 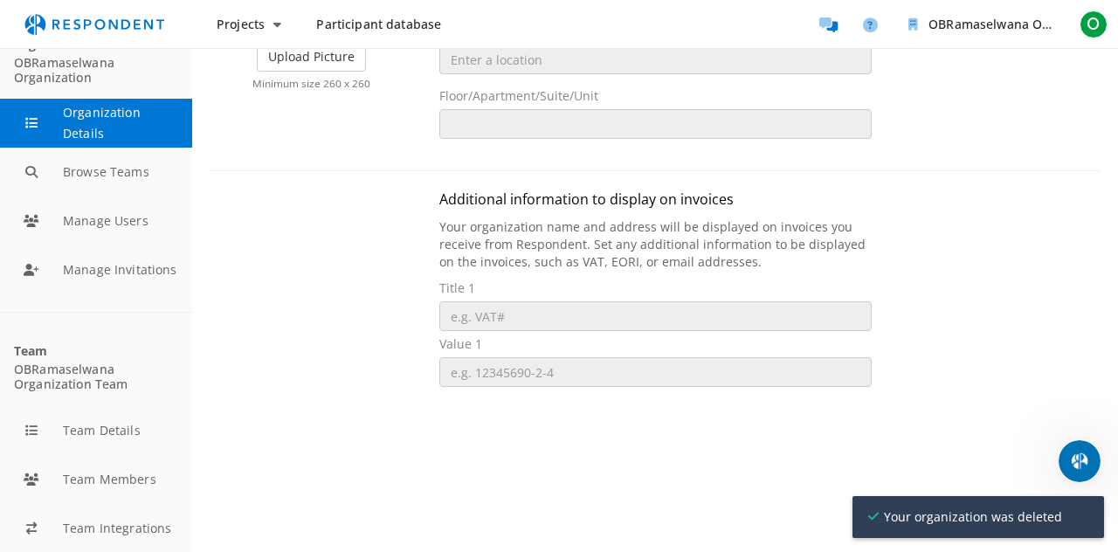 I want to click on span: Participant database, so click(x=378, y=24).